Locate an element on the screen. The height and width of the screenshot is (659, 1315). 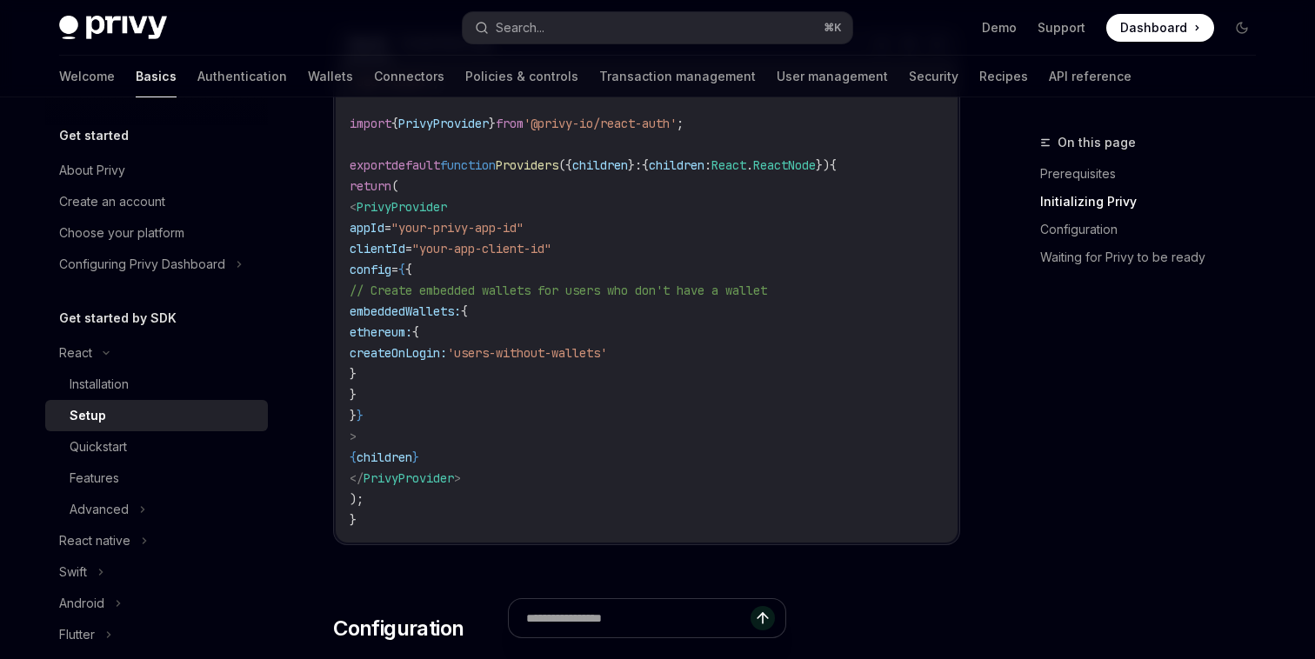
div: Flutter is located at coordinates (77, 635).